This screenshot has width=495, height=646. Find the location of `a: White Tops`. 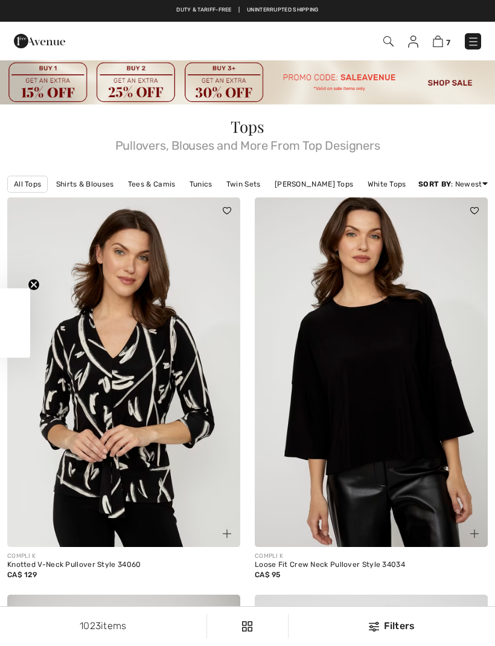

a: White Tops is located at coordinates (387, 184).